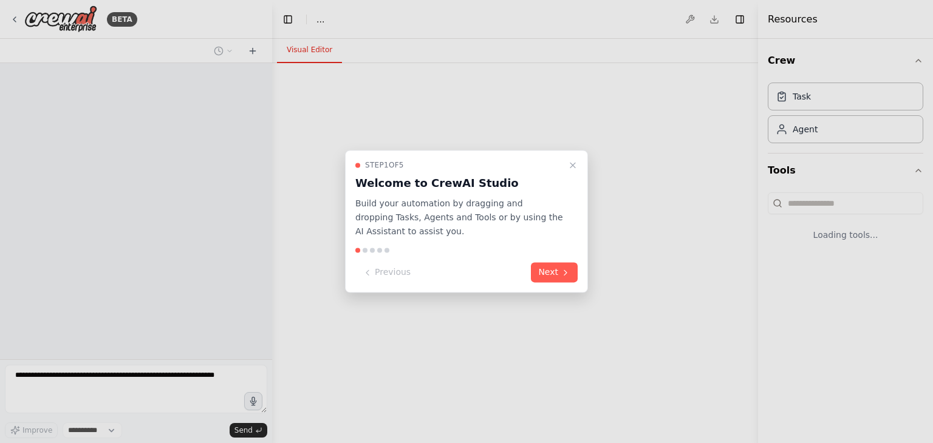 This screenshot has width=933, height=443. I want to click on button: Close walkthrough, so click(573, 165).